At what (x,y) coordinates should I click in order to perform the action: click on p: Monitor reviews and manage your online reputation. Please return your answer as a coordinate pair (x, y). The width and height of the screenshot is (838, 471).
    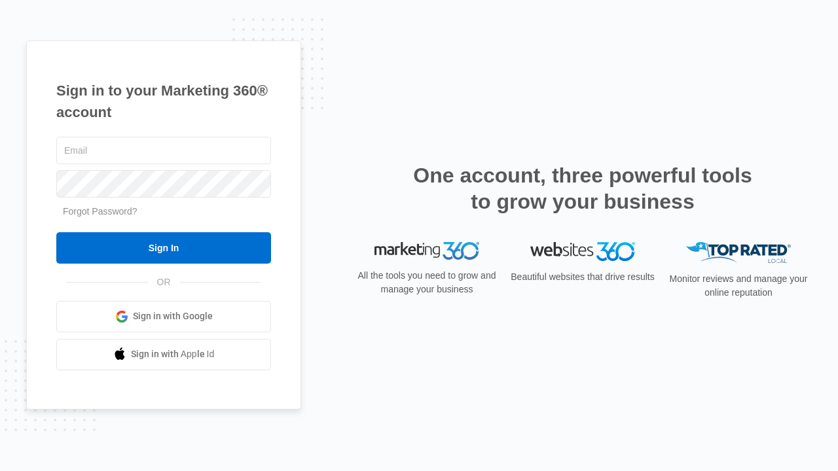
    Looking at the image, I should click on (739, 286).